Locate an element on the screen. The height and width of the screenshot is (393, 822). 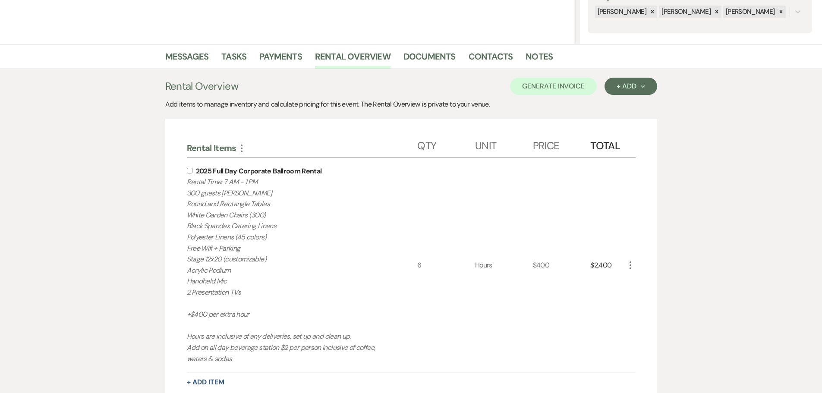
div: 6 is located at coordinates (446, 265).